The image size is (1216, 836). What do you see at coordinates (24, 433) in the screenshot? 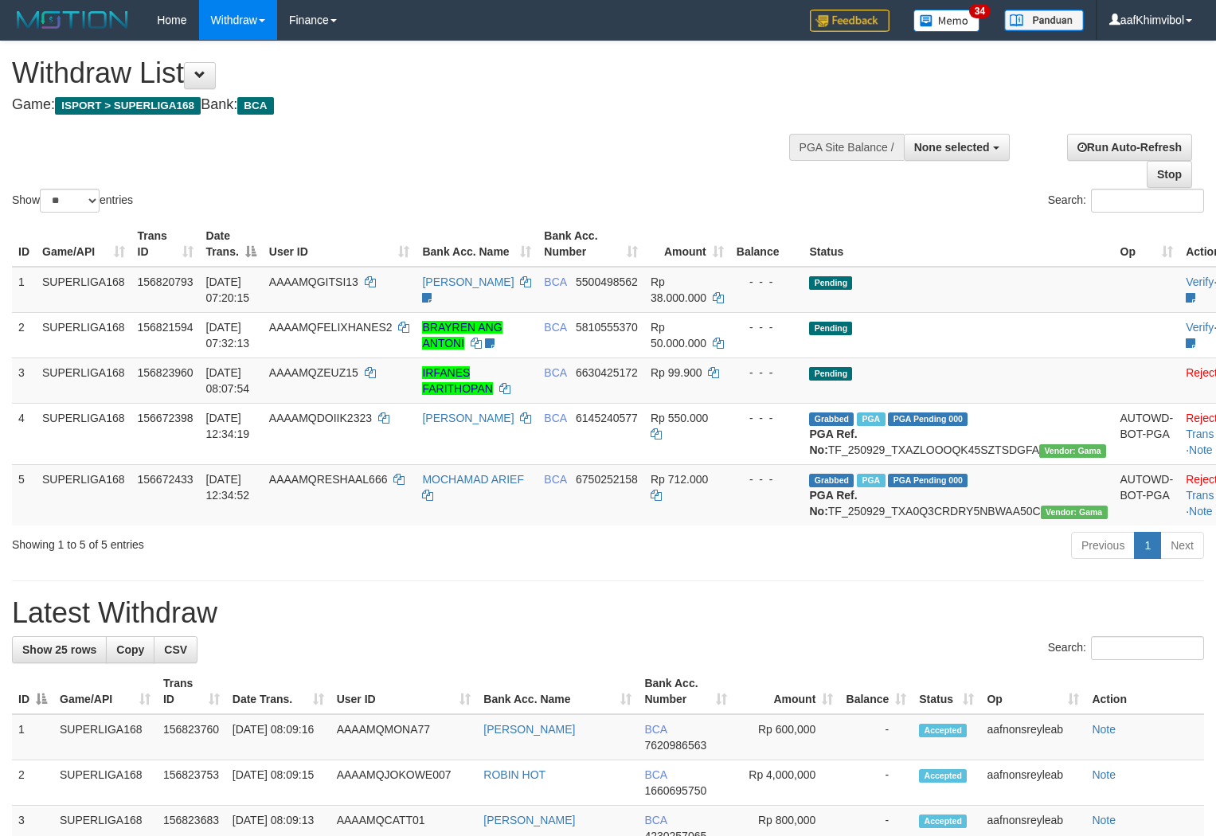
I see `td: 4` at bounding box center [24, 433].